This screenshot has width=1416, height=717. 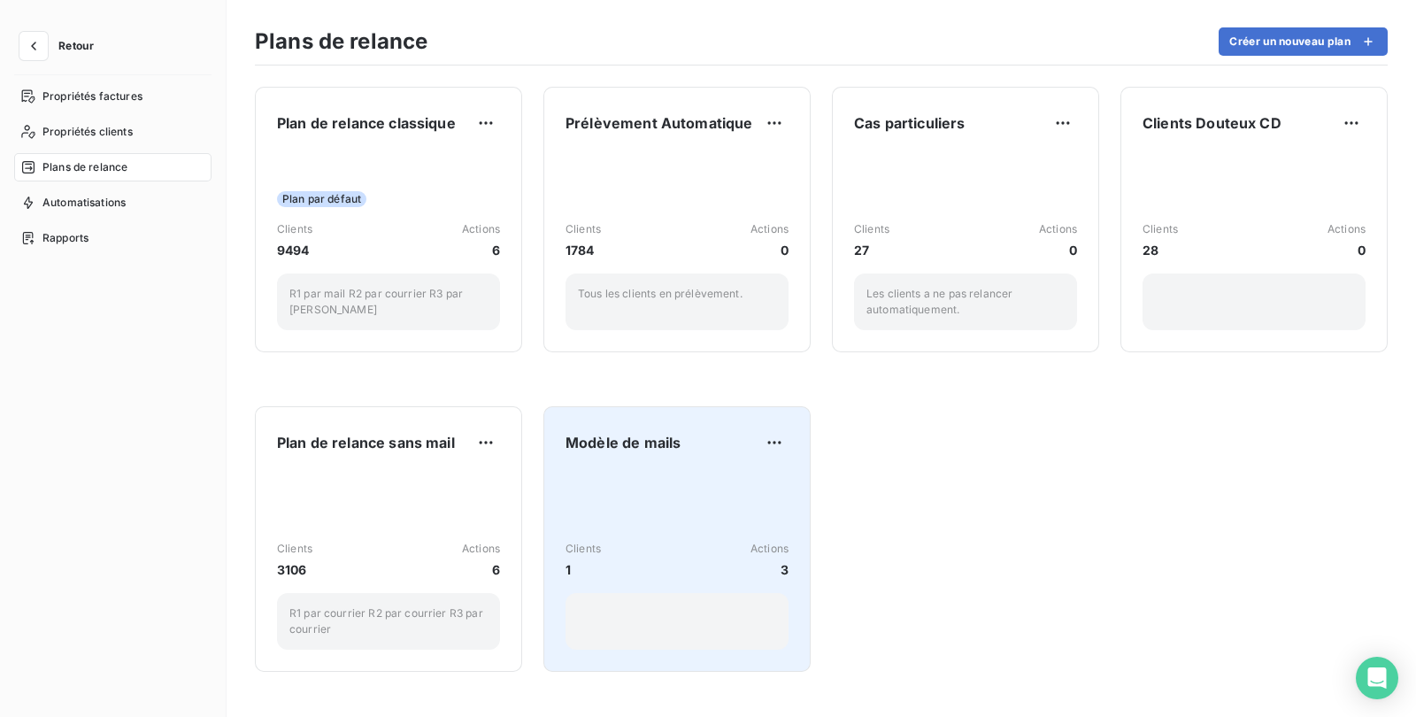 I want to click on span: Plan par défaut, so click(x=321, y=199).